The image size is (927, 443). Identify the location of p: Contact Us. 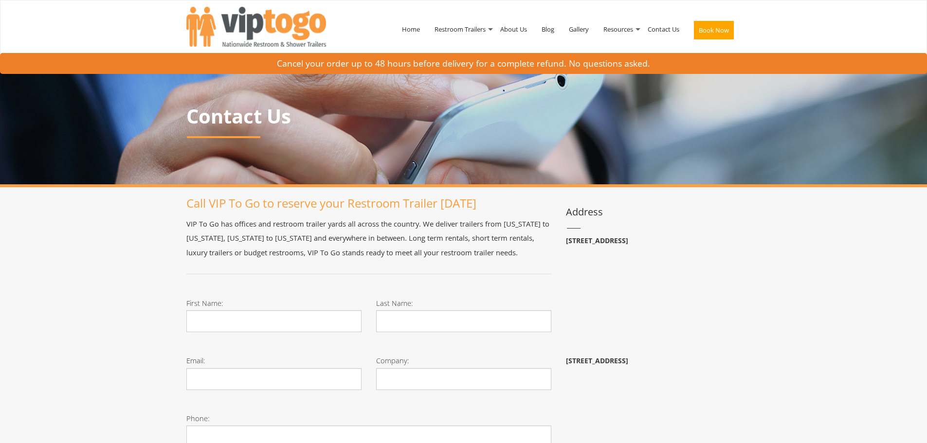
(464, 116).